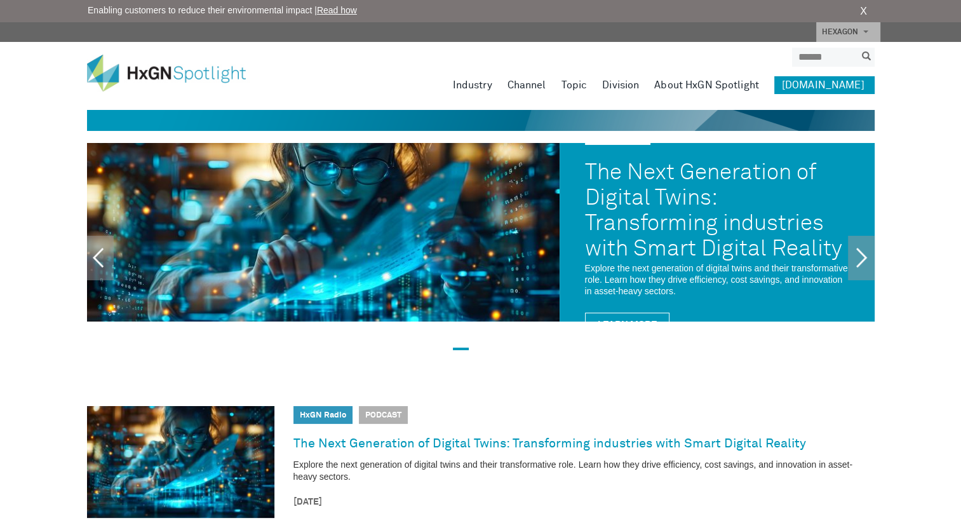 The width and height of the screenshot is (961, 530). Describe the element at coordinates (573, 85) in the screenshot. I see `a: Topic` at that location.